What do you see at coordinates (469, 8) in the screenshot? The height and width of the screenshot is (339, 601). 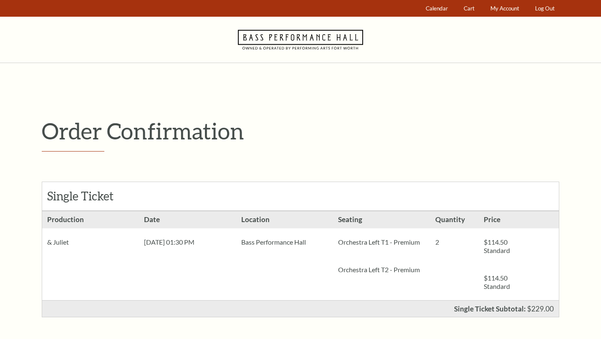 I see `span: Cart` at bounding box center [469, 8].